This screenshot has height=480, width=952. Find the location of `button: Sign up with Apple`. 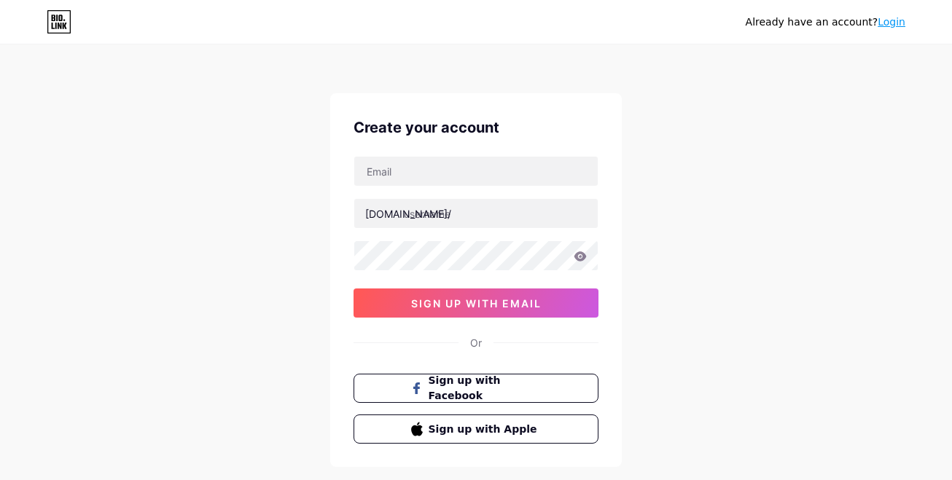

button: Sign up with Apple is located at coordinates (476, 429).